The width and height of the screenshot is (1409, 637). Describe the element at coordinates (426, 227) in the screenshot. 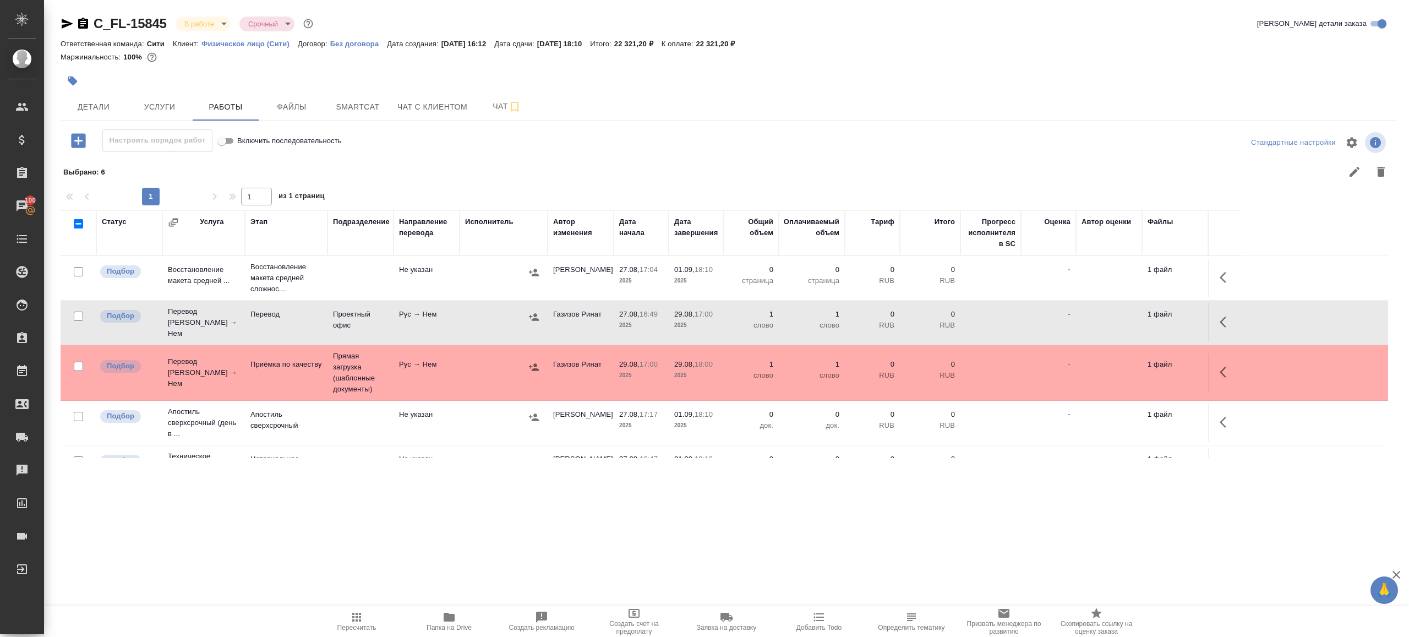

I see `div: Направление перевода` at that location.